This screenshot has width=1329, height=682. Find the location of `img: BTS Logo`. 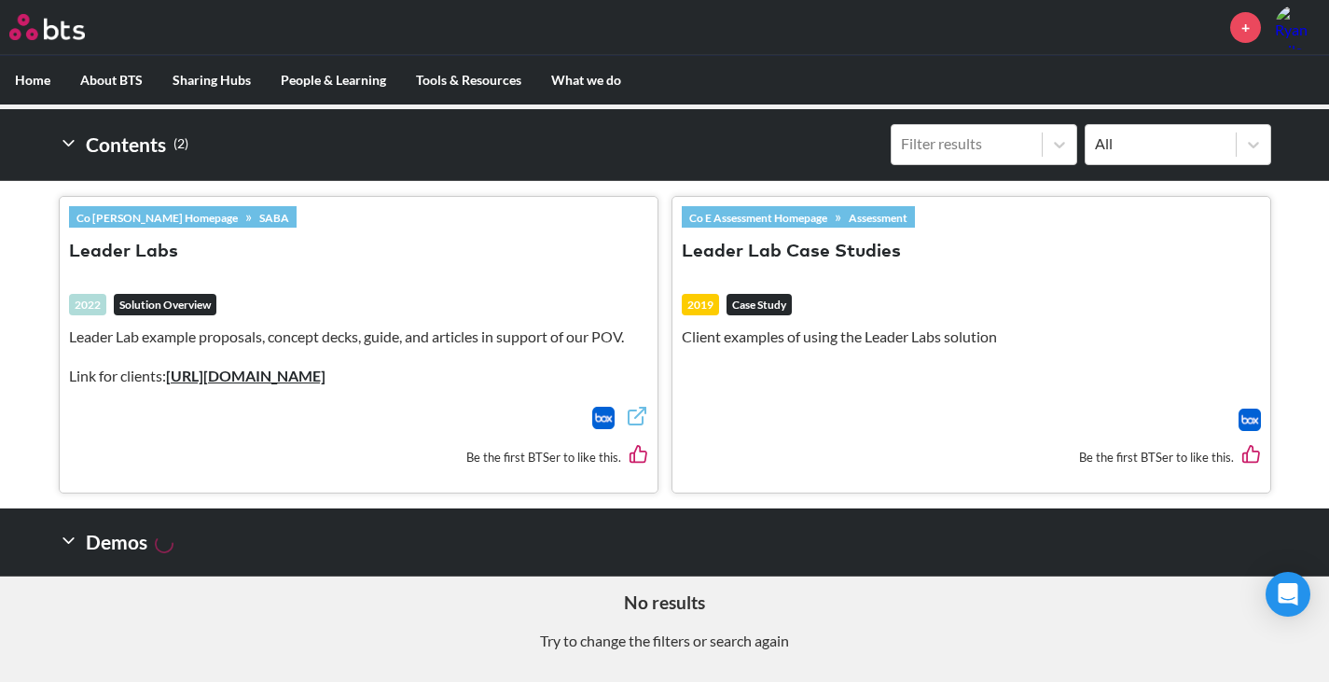

img: BTS Logo is located at coordinates (47, 27).